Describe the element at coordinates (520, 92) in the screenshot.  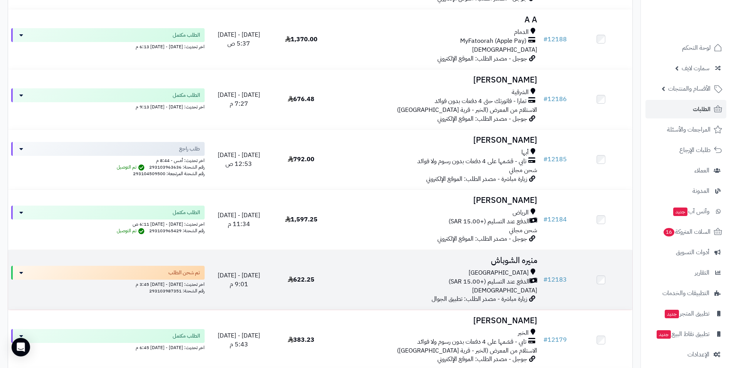
I see `span: الشرقية` at that location.